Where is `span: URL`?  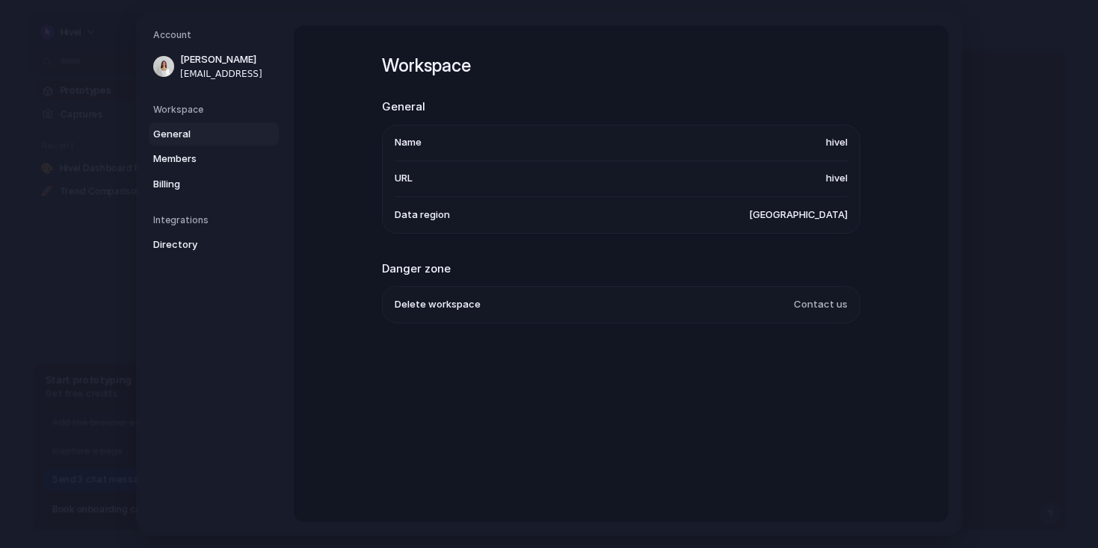 span: URL is located at coordinates (403, 179).